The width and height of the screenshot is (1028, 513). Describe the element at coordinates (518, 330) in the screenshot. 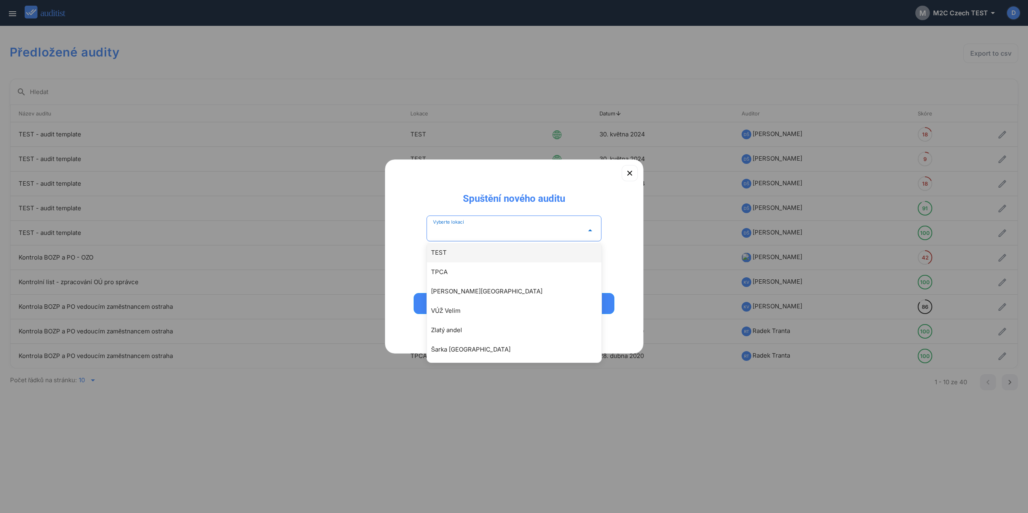

I see `div: Zlatý andel` at that location.